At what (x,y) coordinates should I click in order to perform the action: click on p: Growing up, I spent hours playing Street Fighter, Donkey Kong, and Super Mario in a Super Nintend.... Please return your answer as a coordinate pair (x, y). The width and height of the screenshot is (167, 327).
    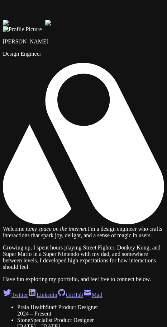
    Looking at the image, I should click on (84, 257).